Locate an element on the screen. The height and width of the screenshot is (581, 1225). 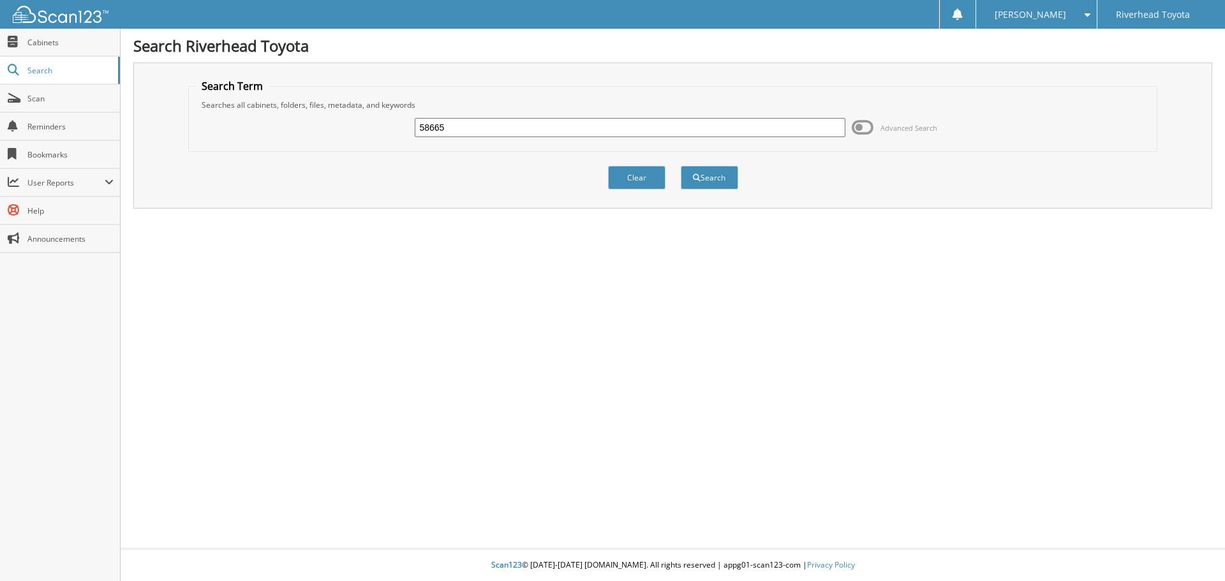
div: Searches all cabinets, folders, files, metadata, and keywords is located at coordinates (673, 105).